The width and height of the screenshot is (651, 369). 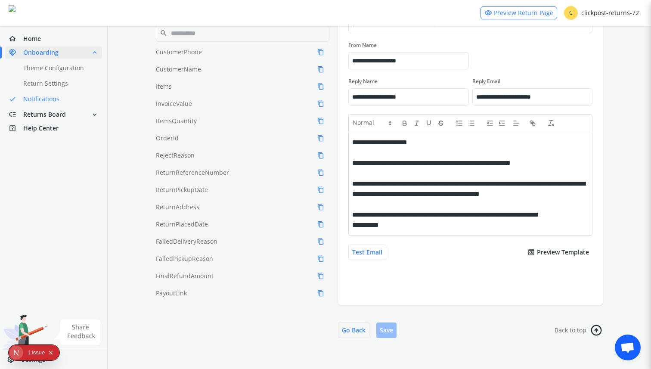 I want to click on button: Save, so click(x=386, y=330).